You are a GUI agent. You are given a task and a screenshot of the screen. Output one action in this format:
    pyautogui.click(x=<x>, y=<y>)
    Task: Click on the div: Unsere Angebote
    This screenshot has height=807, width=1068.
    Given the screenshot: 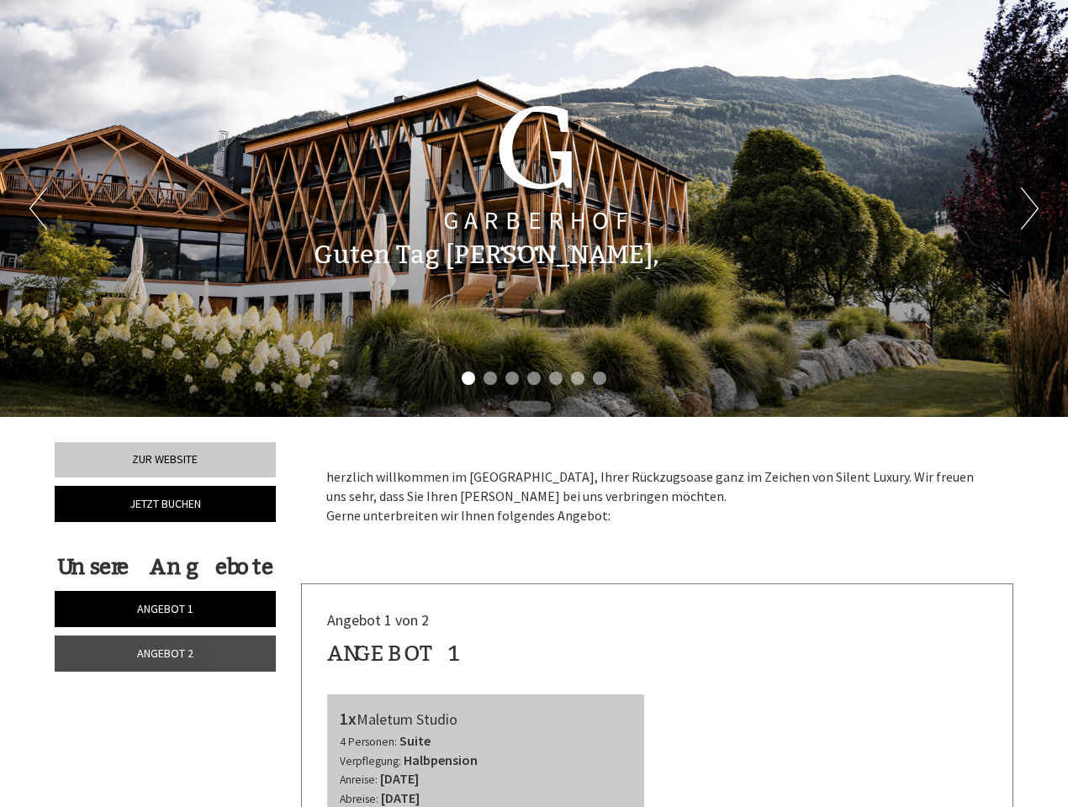 What is the action you would take?
    pyautogui.click(x=165, y=567)
    